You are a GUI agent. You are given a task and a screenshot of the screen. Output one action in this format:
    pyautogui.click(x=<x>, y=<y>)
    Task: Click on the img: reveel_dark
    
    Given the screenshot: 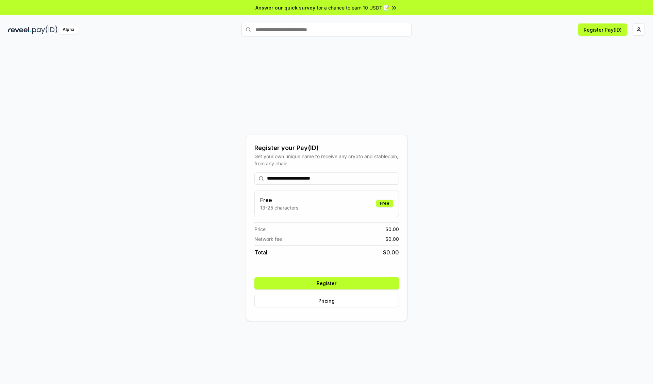 What is the action you would take?
    pyautogui.click(x=19, y=30)
    